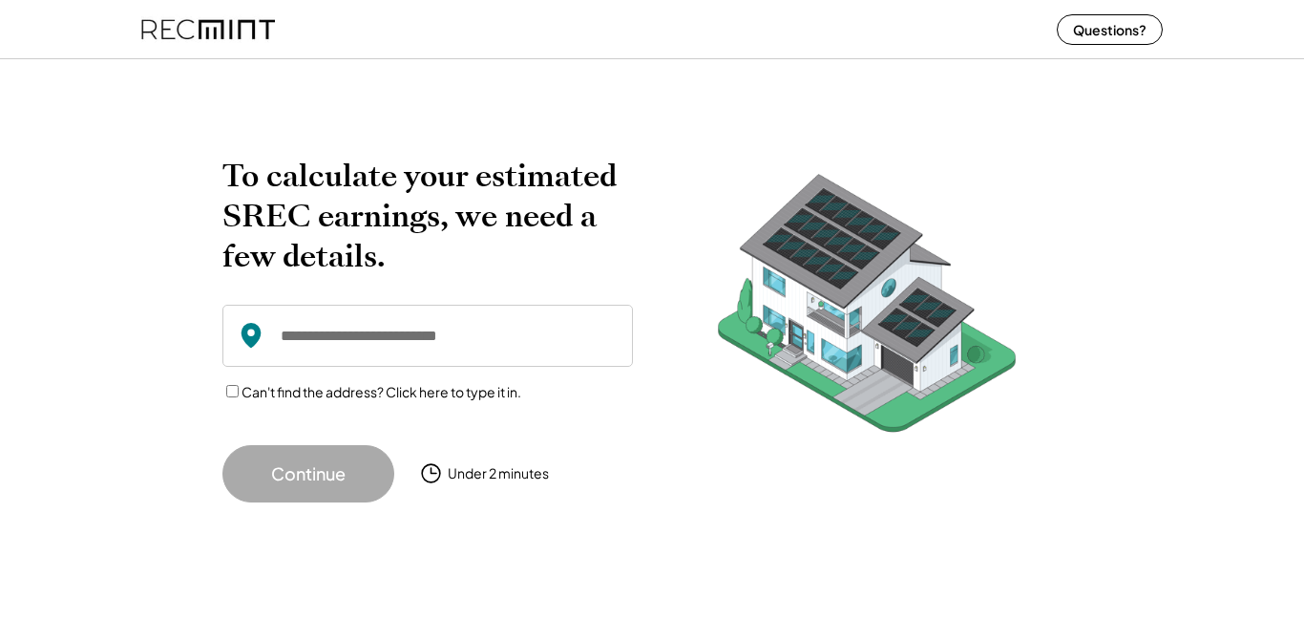 Image resolution: width=1304 pixels, height=620 pixels. Describe the element at coordinates (381, 391) in the screenshot. I see `label: Can't find the address? Click here to type it in.` at that location.